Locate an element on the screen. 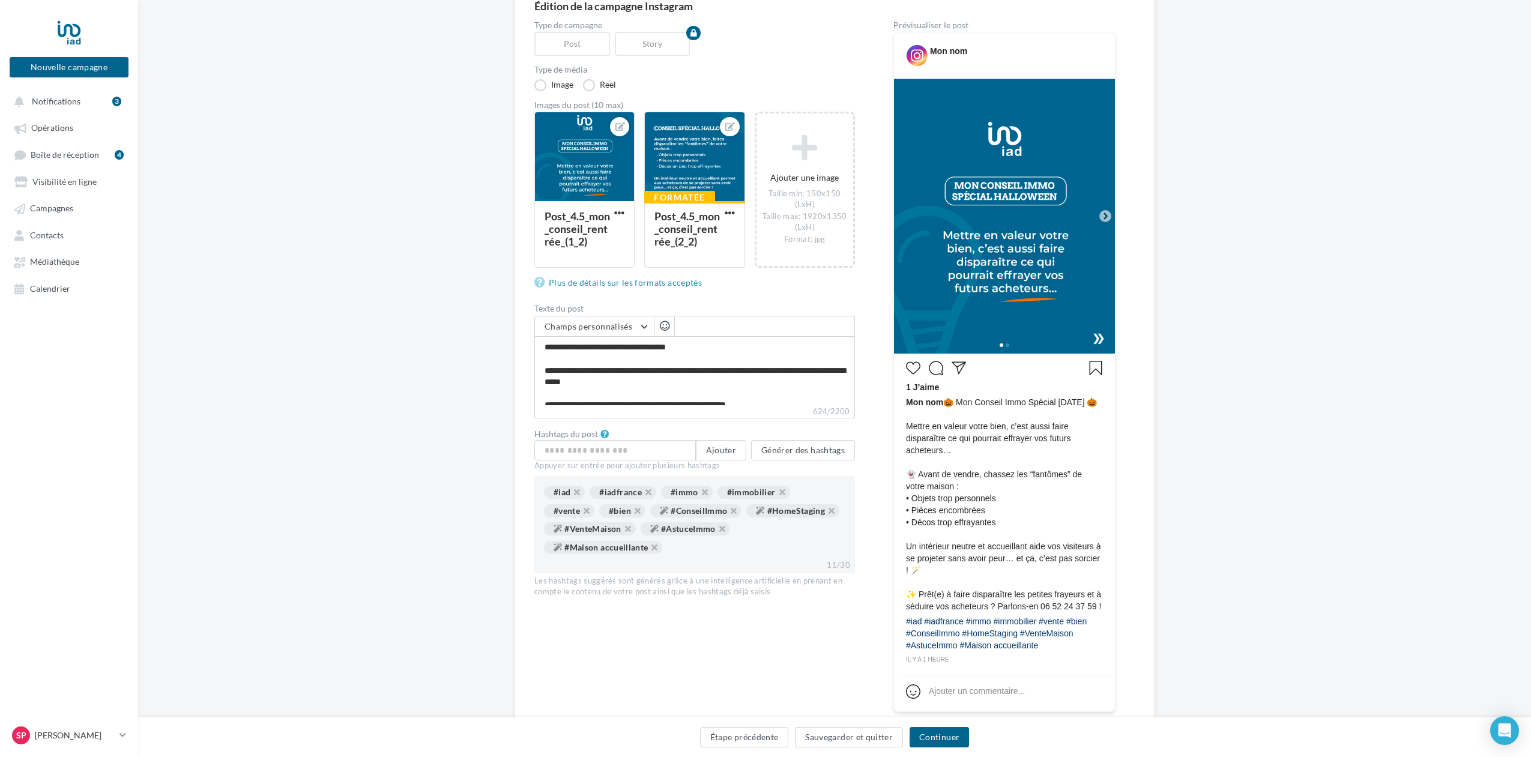 The width and height of the screenshot is (1531, 757). a: Visibilité en ligne is located at coordinates (69, 181).